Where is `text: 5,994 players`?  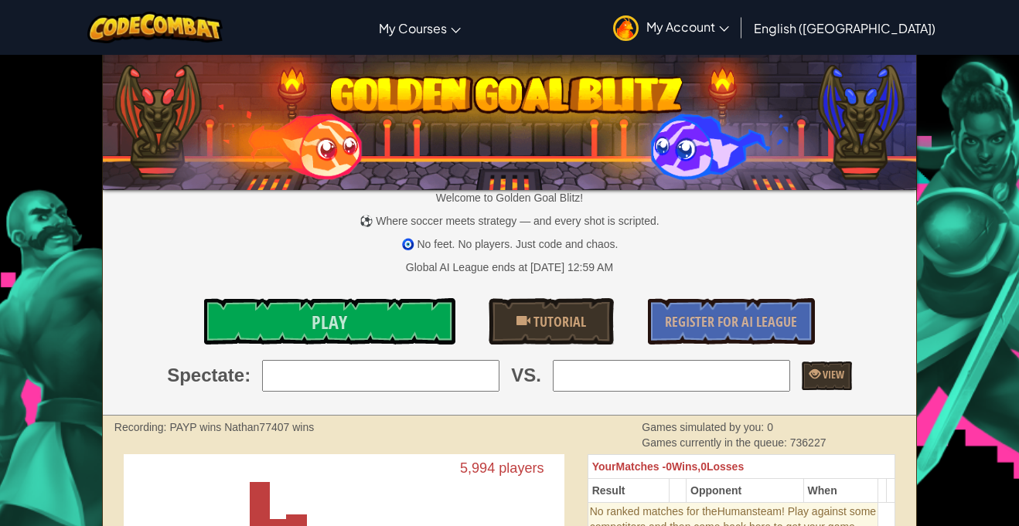
text: 5,994 players is located at coordinates (503, 469).